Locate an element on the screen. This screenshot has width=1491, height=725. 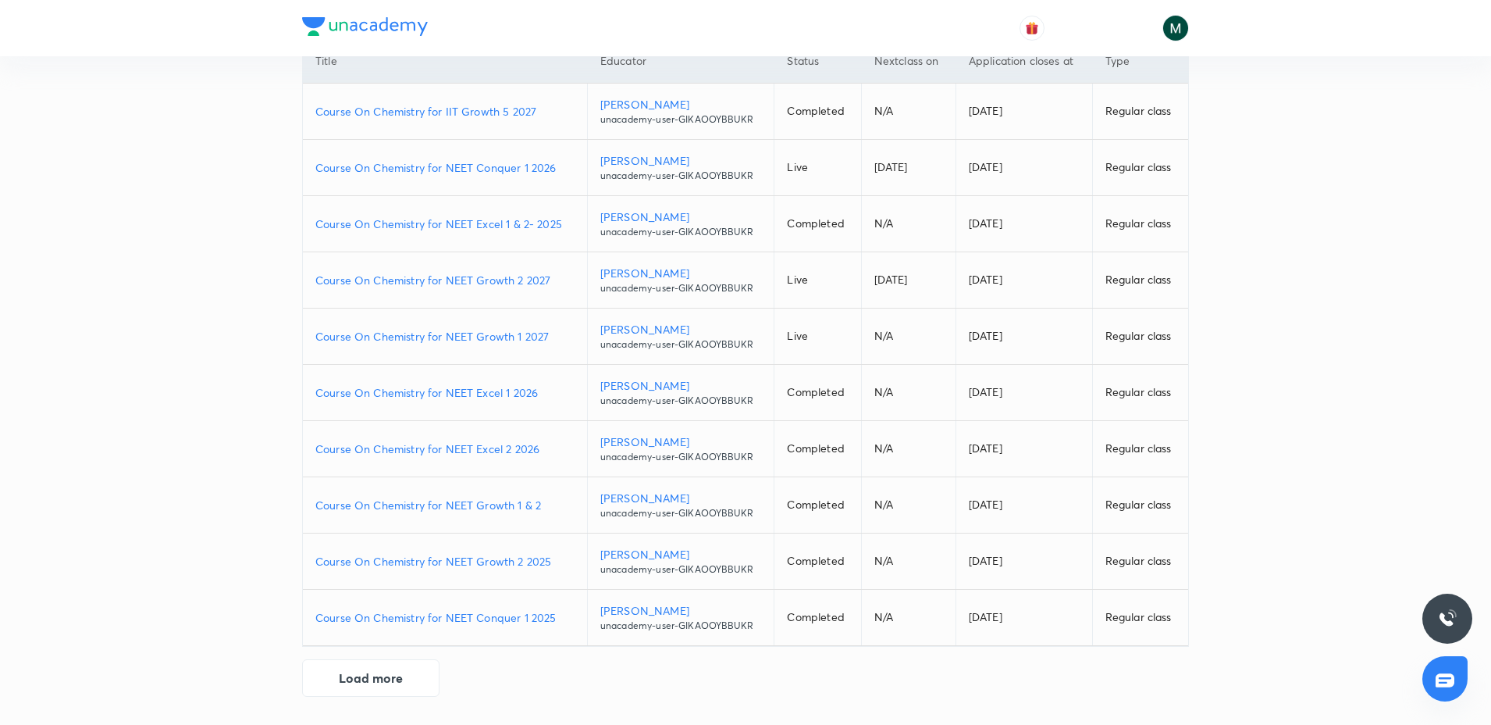
th: Educator is located at coordinates (681, 61).